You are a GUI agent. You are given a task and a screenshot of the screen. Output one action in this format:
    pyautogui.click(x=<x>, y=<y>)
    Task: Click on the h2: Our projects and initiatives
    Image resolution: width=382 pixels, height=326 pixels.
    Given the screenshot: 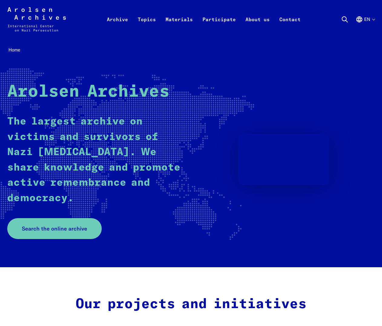 What is the action you would take?
    pyautogui.click(x=191, y=305)
    